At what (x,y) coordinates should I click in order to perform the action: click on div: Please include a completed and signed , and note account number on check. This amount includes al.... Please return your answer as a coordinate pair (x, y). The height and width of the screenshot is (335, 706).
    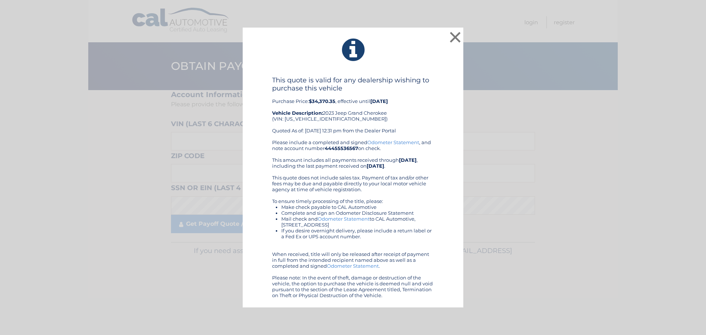
    Looking at the image, I should click on (353, 219).